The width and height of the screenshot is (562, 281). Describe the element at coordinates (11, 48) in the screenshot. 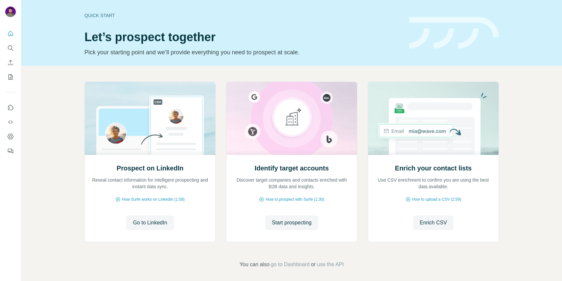

I see `button: Search` at that location.